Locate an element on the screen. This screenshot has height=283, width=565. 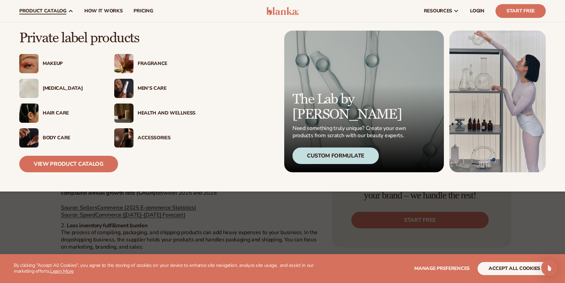
div: Men’s Care is located at coordinates (167, 88).